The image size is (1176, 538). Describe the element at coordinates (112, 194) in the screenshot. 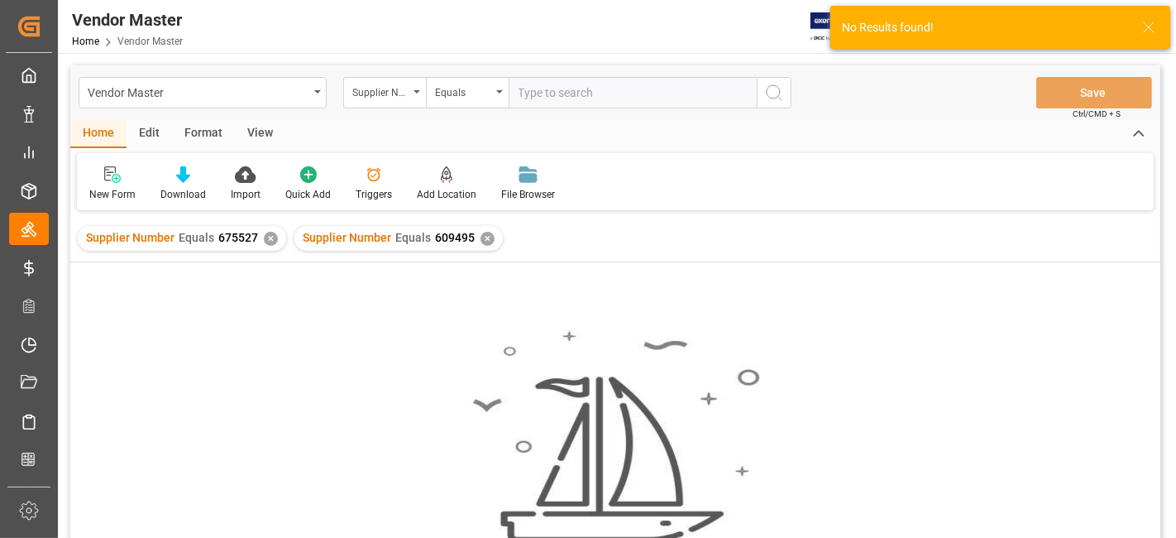

I see `div: New Form` at that location.